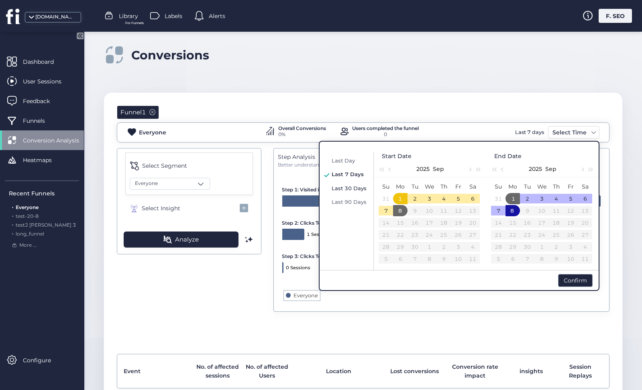 Image resolution: width=642 pixels, height=390 pixels. What do you see at coordinates (508, 156) in the screenshot?
I see `span: End Date` at bounding box center [508, 156].